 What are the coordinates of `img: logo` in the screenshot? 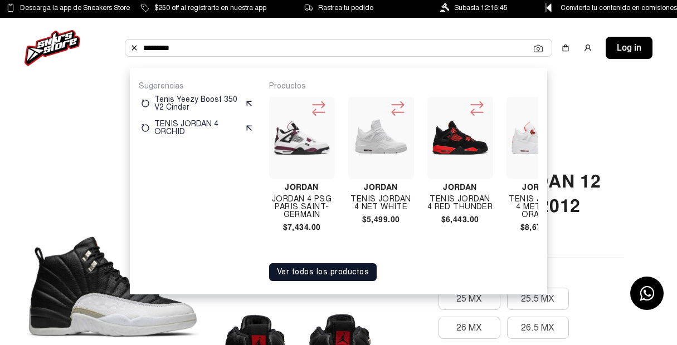 It's located at (52, 48).